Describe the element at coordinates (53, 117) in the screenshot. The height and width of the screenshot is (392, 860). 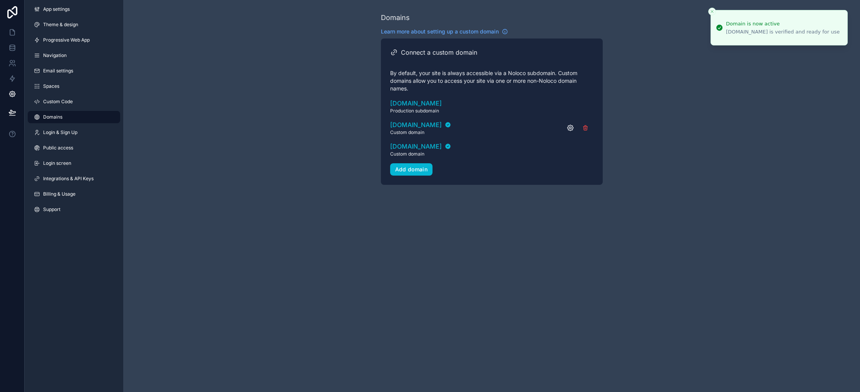
I see `span: Domains` at that location.